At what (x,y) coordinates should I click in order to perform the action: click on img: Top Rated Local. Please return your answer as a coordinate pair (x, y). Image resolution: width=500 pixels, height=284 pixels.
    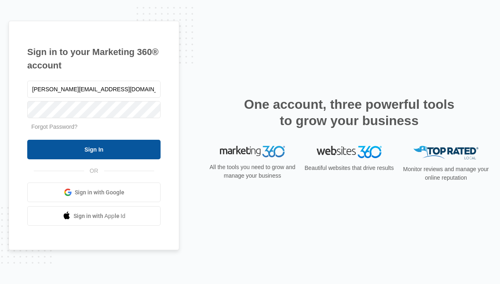
    Looking at the image, I should click on (446, 152).